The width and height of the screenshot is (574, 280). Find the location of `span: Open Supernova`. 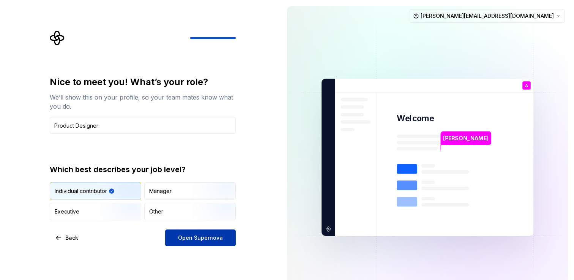

span: Open Supernova is located at coordinates (201, 238).